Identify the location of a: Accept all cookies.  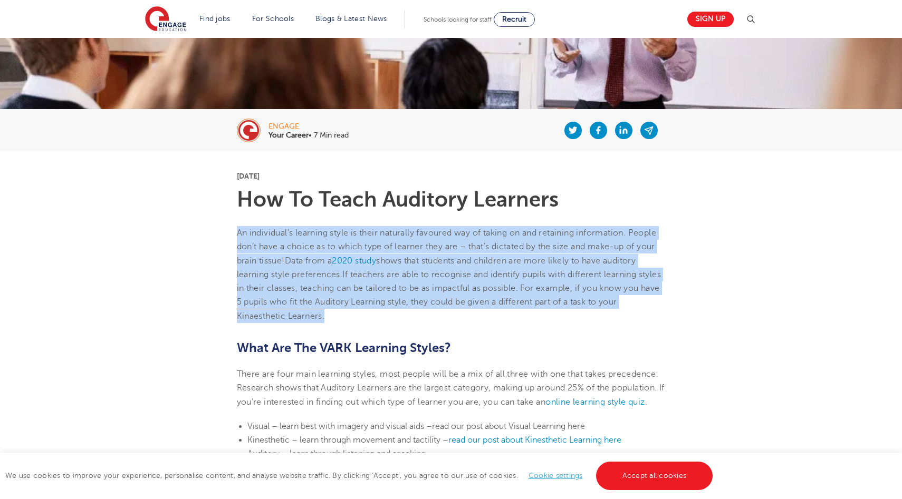
(654, 476).